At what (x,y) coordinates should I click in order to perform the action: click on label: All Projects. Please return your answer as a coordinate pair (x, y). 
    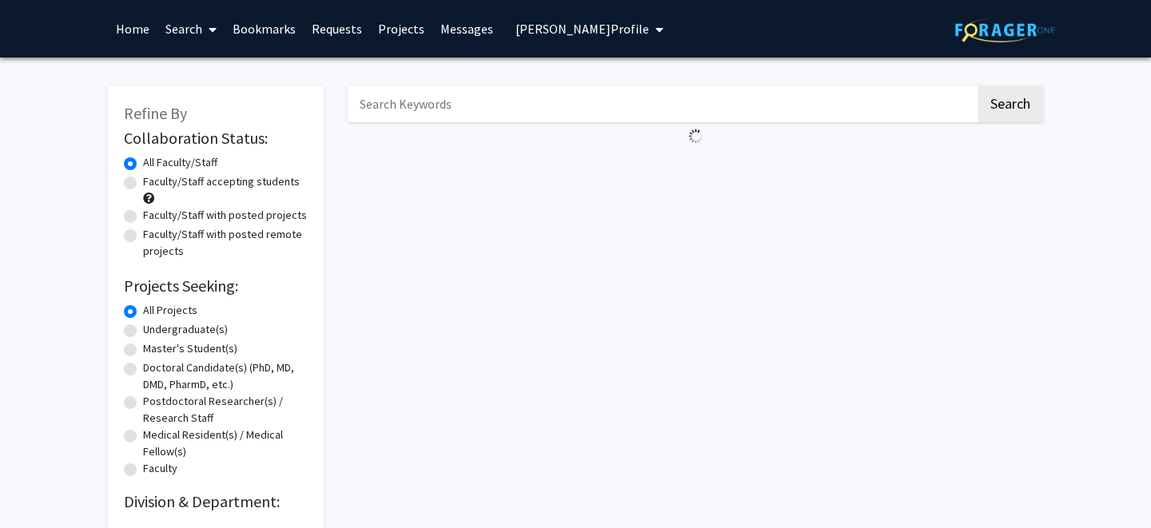
    Looking at the image, I should click on (170, 310).